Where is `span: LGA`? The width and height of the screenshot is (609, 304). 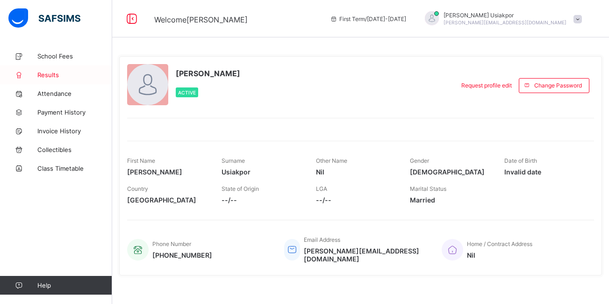
span: LGA is located at coordinates (322, 188).